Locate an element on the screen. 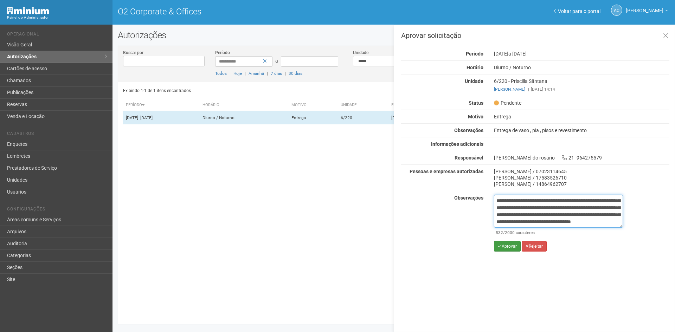 The image size is (675, 332). li: Operacional is located at coordinates (57, 35).